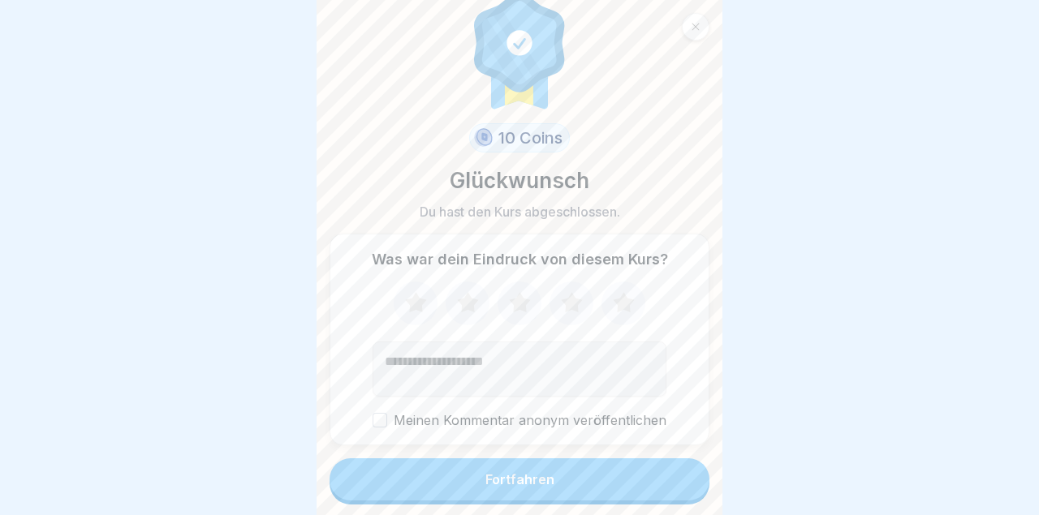 The width and height of the screenshot is (1039, 515). I want to click on p: Du hast den Kurs abgeschlossen., so click(519, 212).